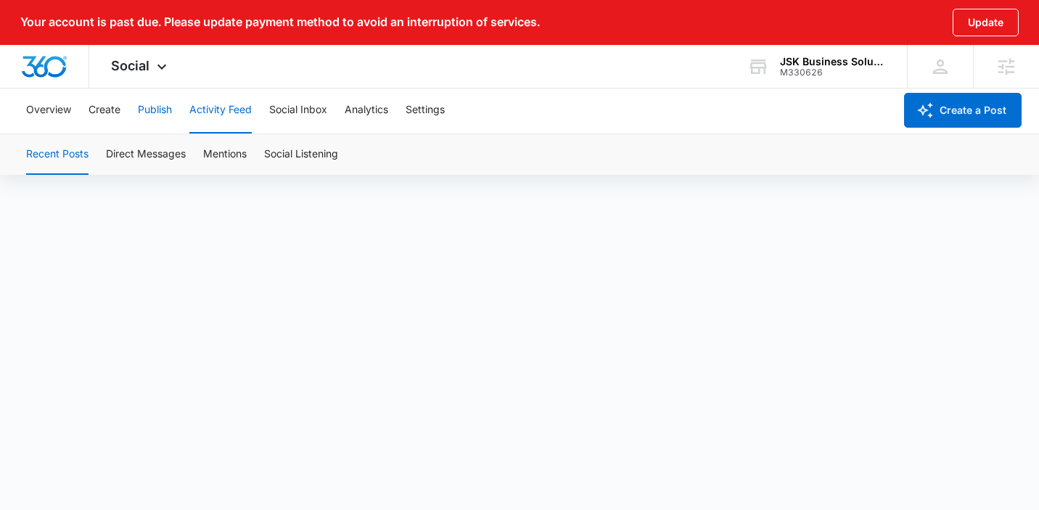 The width and height of the screenshot is (1039, 510). What do you see at coordinates (92, 90) in the screenshot?
I see `div: Domain Overview` at bounding box center [92, 90].